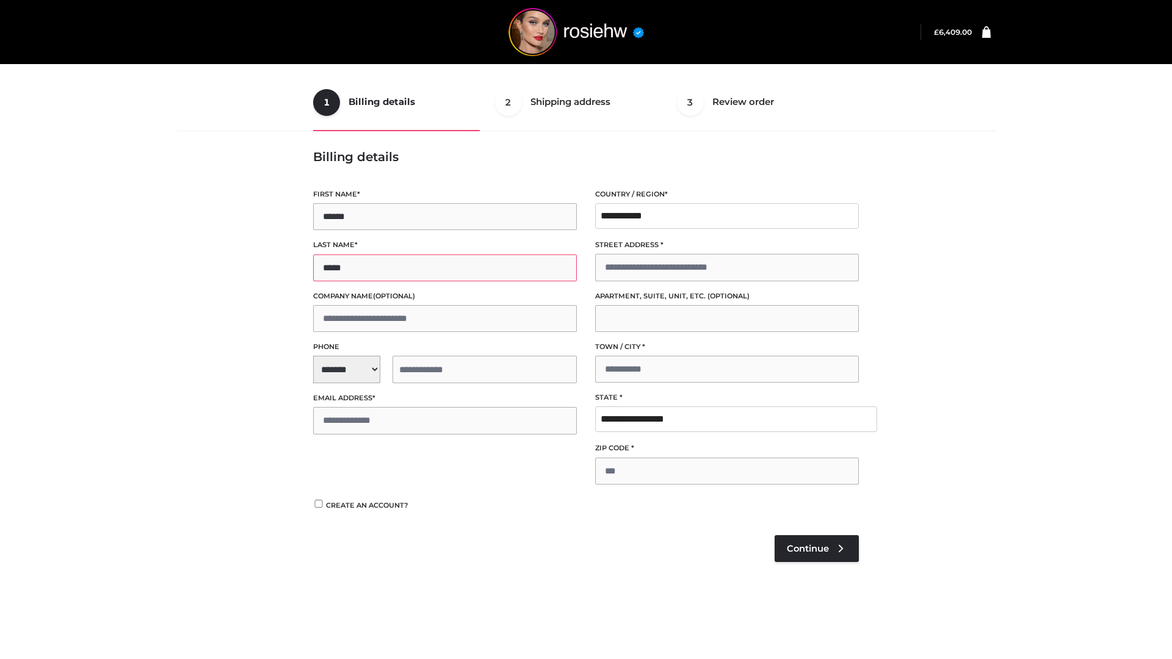  I want to click on img: rosiehw, so click(576, 32).